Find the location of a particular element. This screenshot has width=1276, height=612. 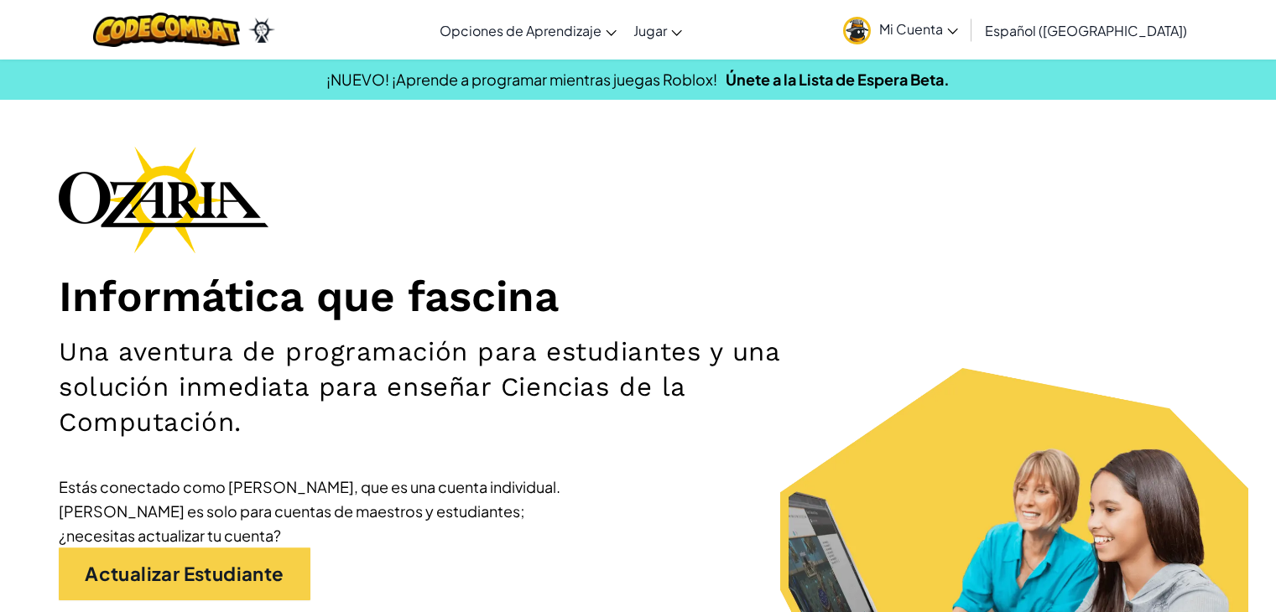

span: Mi Cuenta is located at coordinates (919, 29).